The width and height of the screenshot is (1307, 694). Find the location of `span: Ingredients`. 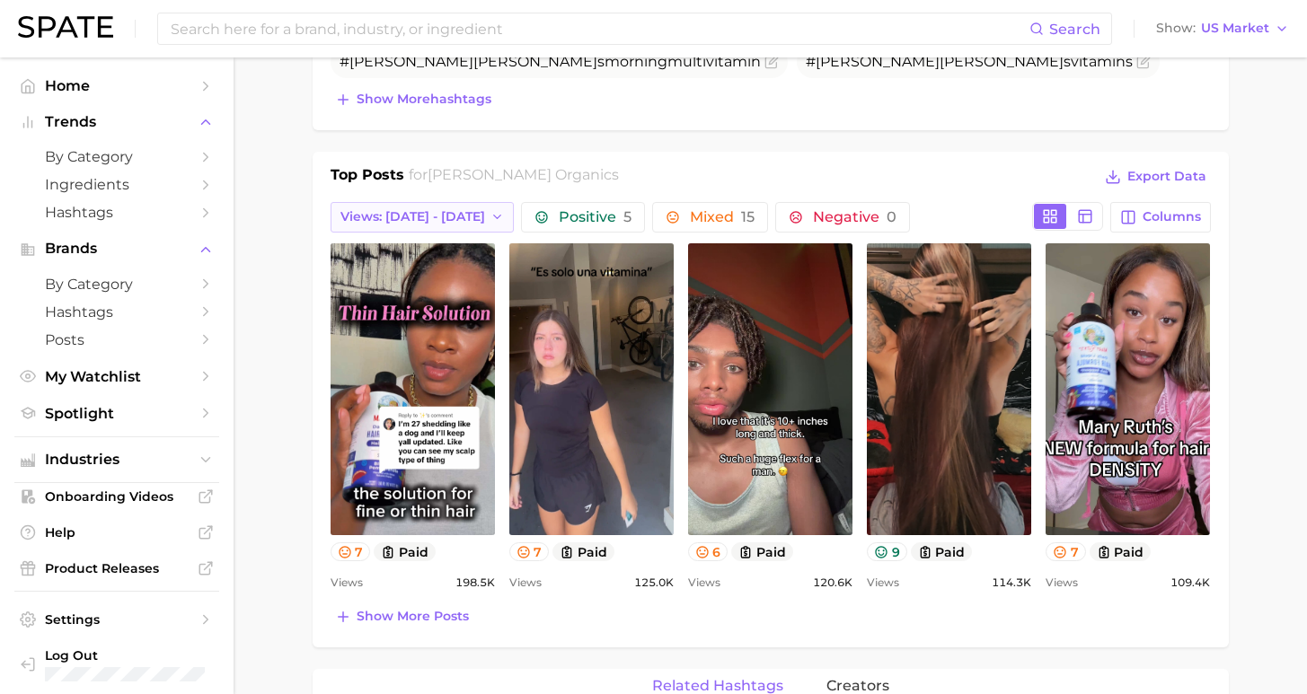

span: Ingredients is located at coordinates (117, 184).